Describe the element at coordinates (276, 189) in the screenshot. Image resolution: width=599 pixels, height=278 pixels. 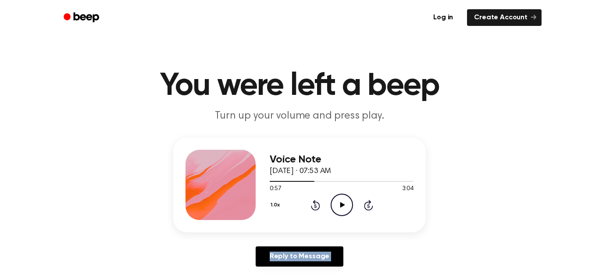
I see `span: 0:57` at that location.